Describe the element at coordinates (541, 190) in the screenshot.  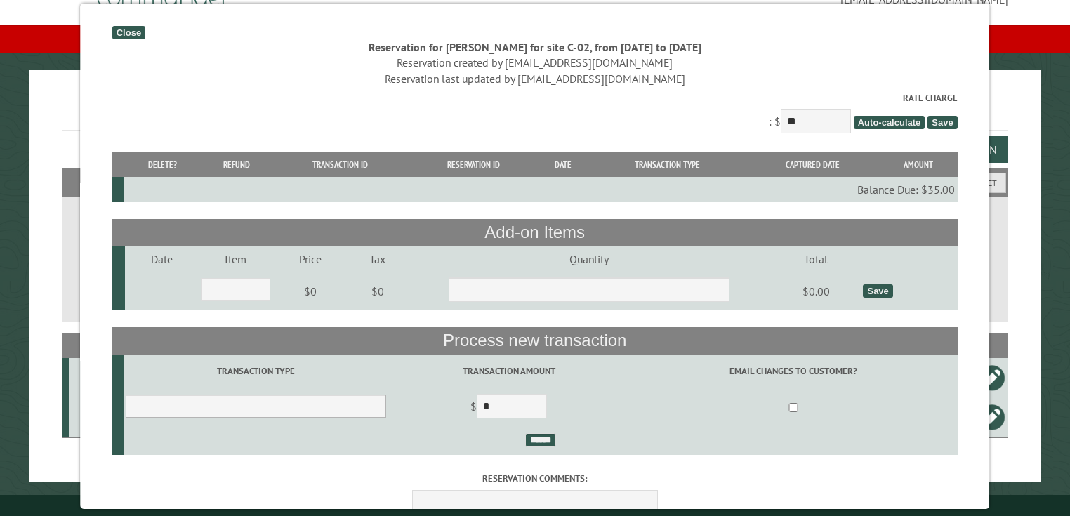
I see `td: Balance Due: $35.00` at that location.